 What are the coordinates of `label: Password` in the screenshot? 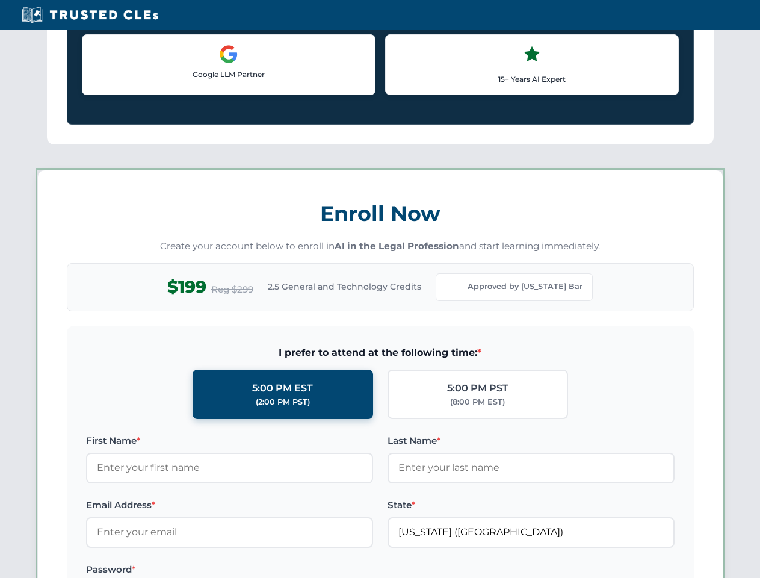 It's located at (229, 569).